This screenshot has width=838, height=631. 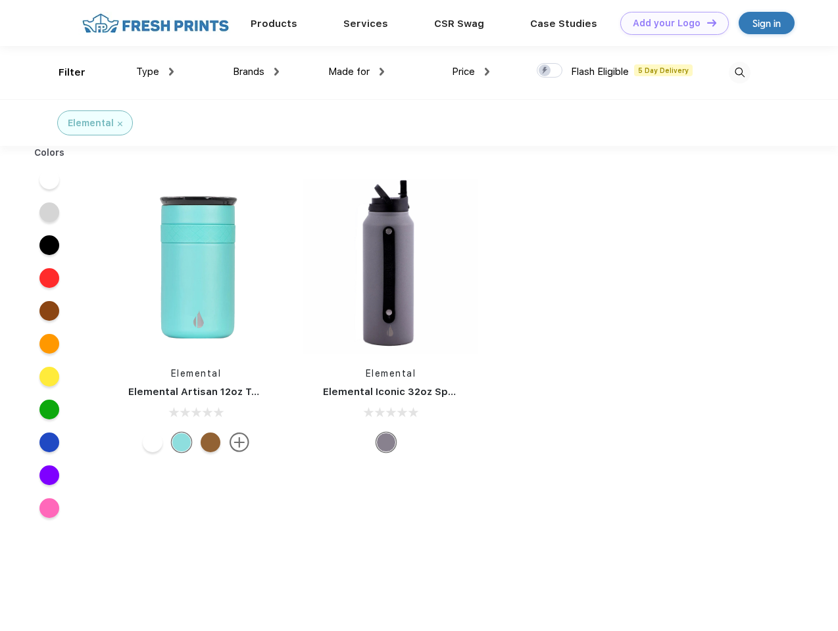 What do you see at coordinates (463, 72) in the screenshot?
I see `span: Price` at bounding box center [463, 72].